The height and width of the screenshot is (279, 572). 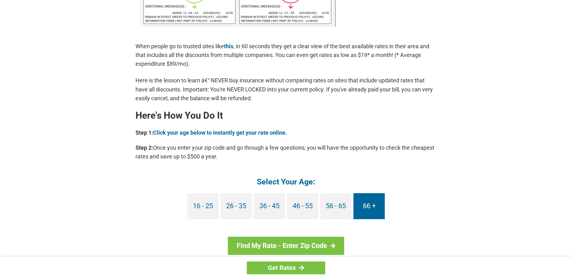 What do you see at coordinates (286, 152) in the screenshot?
I see `p: Once you enter your zip code and go through a few questions, you will have the opportunity to che...` at bounding box center [286, 152].